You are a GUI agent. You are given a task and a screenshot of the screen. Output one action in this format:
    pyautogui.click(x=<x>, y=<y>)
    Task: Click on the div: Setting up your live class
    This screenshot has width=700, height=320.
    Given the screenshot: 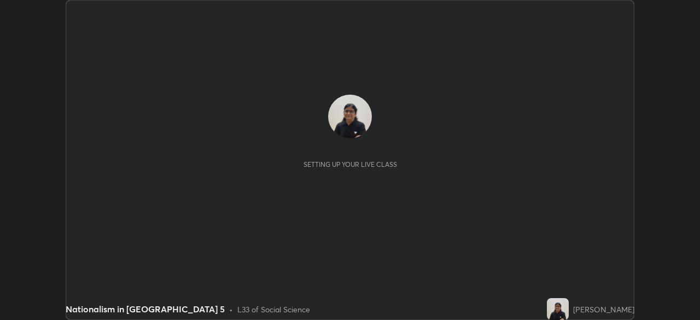 What is the action you would take?
    pyautogui.click(x=350, y=164)
    